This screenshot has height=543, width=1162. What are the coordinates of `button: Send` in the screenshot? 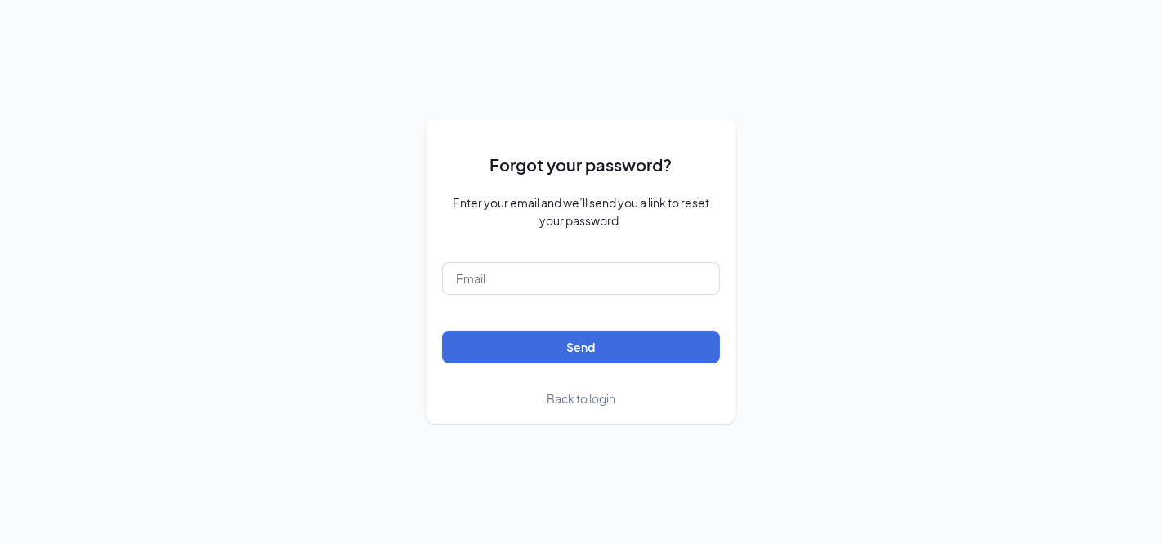 It's located at (581, 347).